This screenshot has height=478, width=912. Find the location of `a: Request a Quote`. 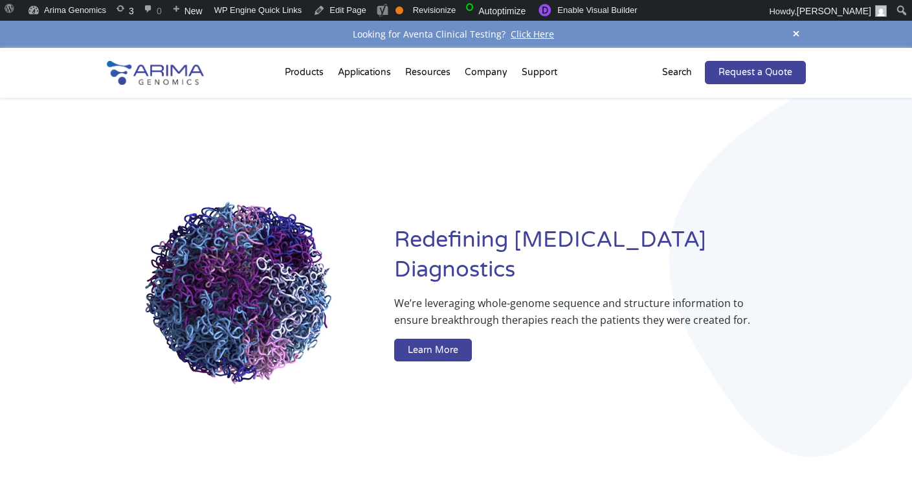

a: Request a Quote is located at coordinates (756, 73).